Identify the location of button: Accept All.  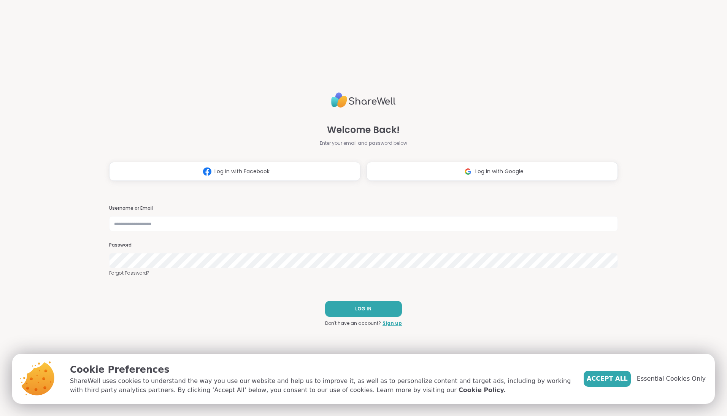
(607, 379).